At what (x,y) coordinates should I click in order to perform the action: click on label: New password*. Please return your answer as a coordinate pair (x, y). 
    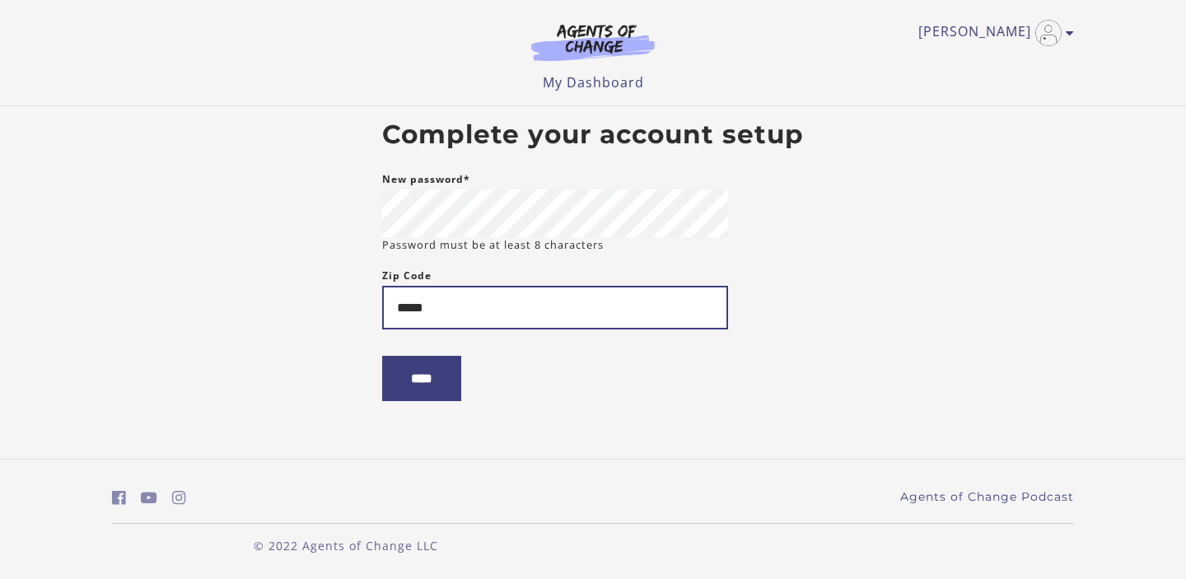
    Looking at the image, I should click on (426, 180).